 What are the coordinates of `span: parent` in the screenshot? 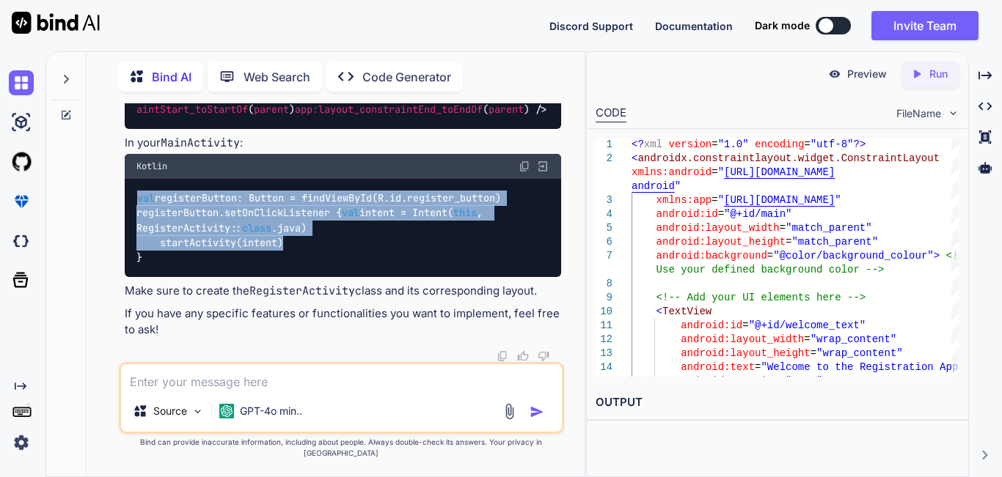 It's located at (271, 109).